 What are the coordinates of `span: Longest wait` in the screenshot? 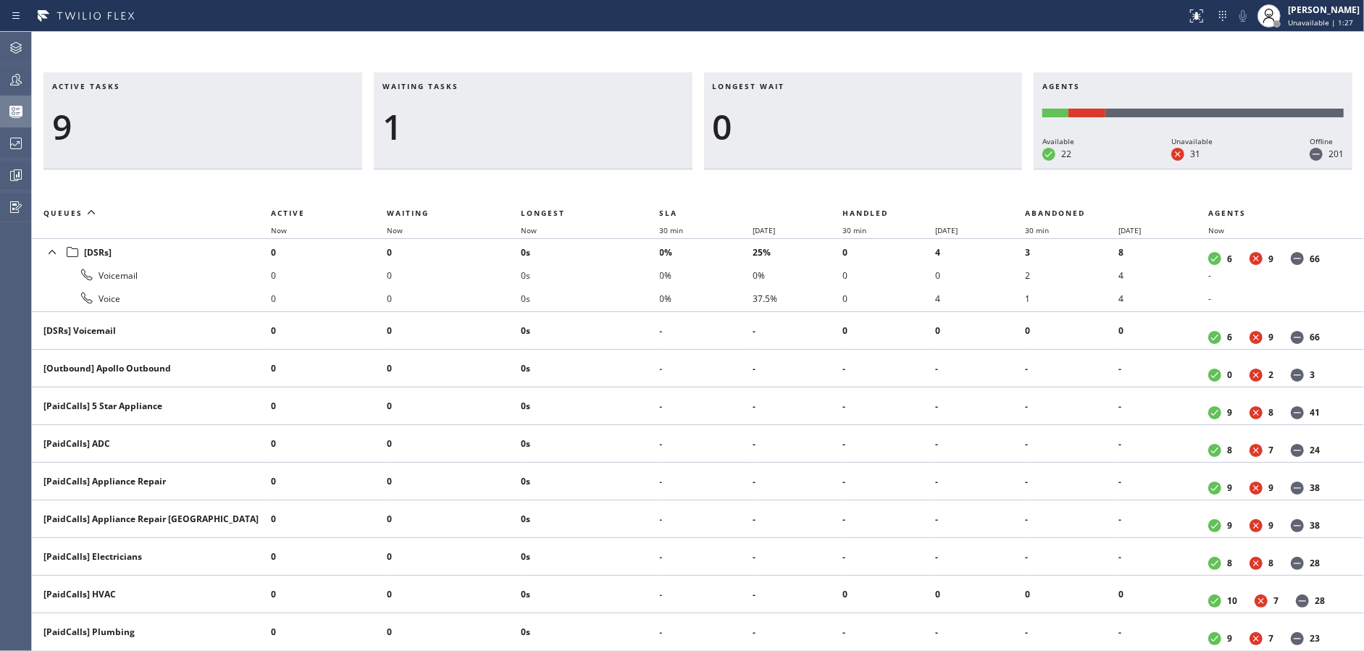 It's located at (749, 86).